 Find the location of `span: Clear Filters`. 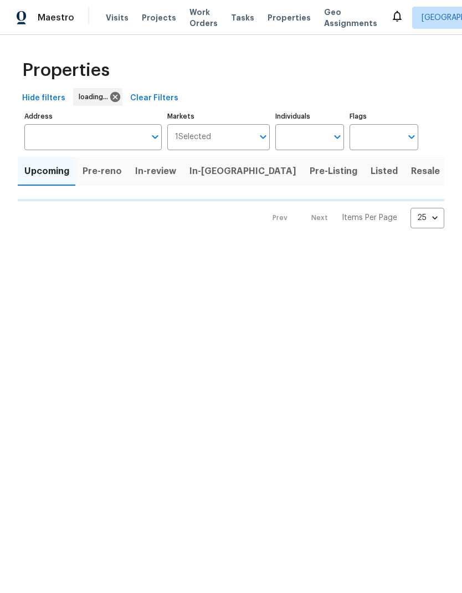

span: Clear Filters is located at coordinates (154, 98).